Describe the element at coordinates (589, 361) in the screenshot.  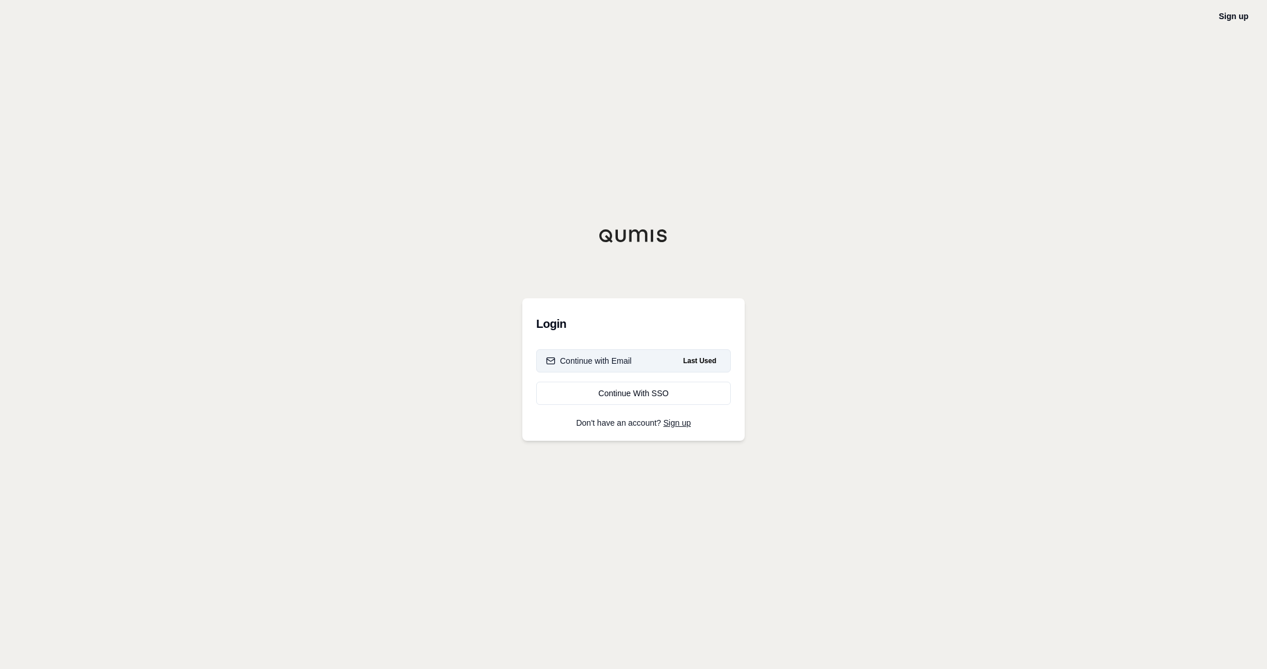
I see `div: Continue with Email` at that location.